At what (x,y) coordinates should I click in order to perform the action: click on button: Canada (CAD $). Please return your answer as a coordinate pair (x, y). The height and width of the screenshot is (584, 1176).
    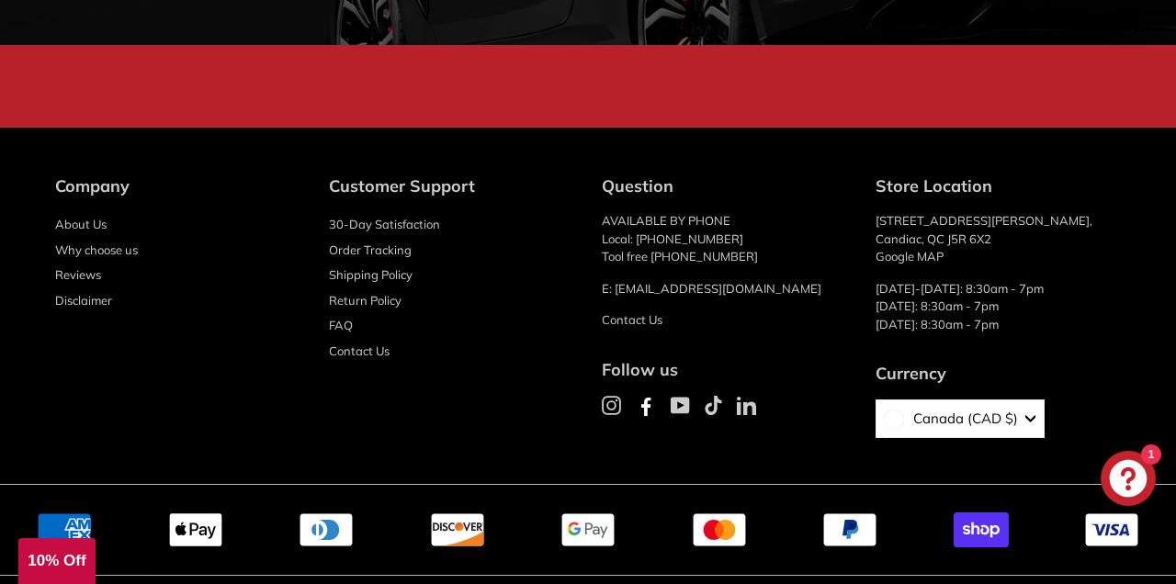
    Looking at the image, I should click on (960, 419).